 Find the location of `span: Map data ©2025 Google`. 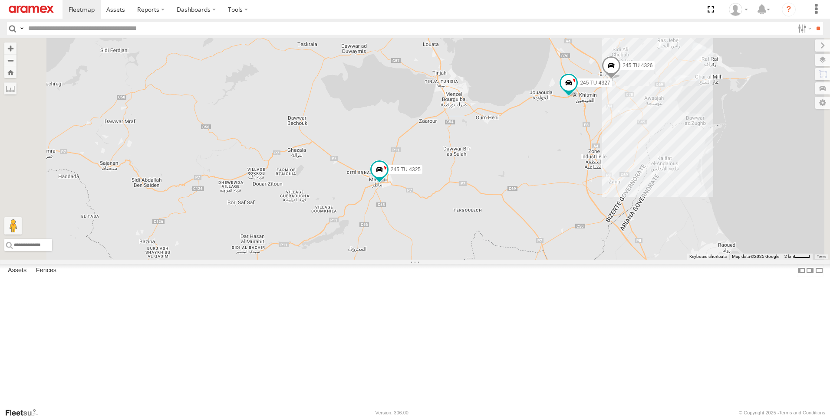

span: Map data ©2025 Google is located at coordinates (755, 256).